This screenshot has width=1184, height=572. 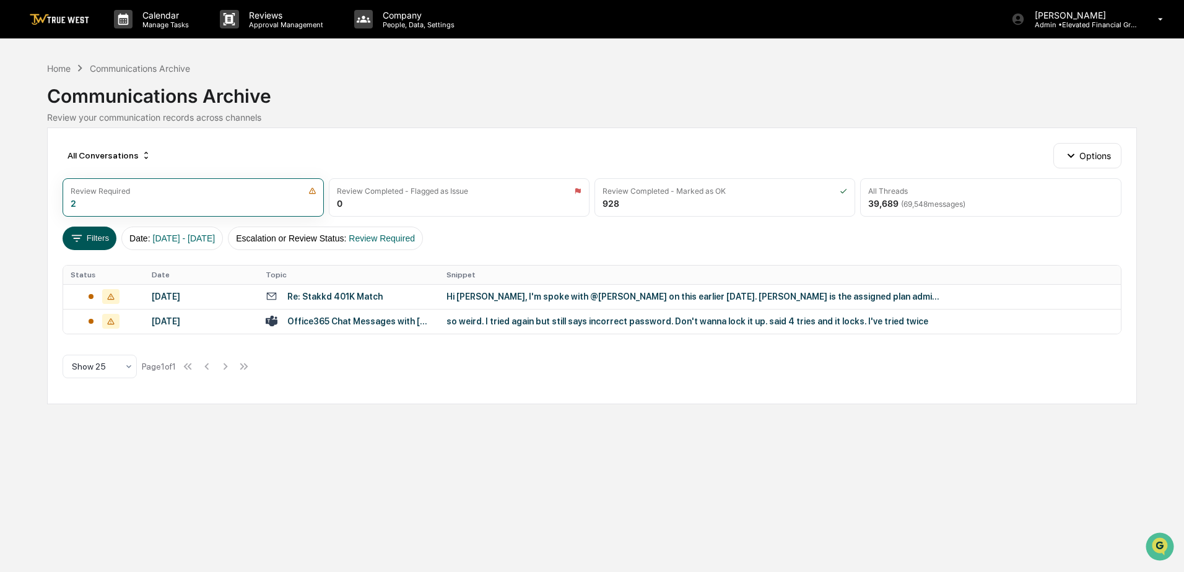 I want to click on div: Start new chat, so click(x=123, y=101).